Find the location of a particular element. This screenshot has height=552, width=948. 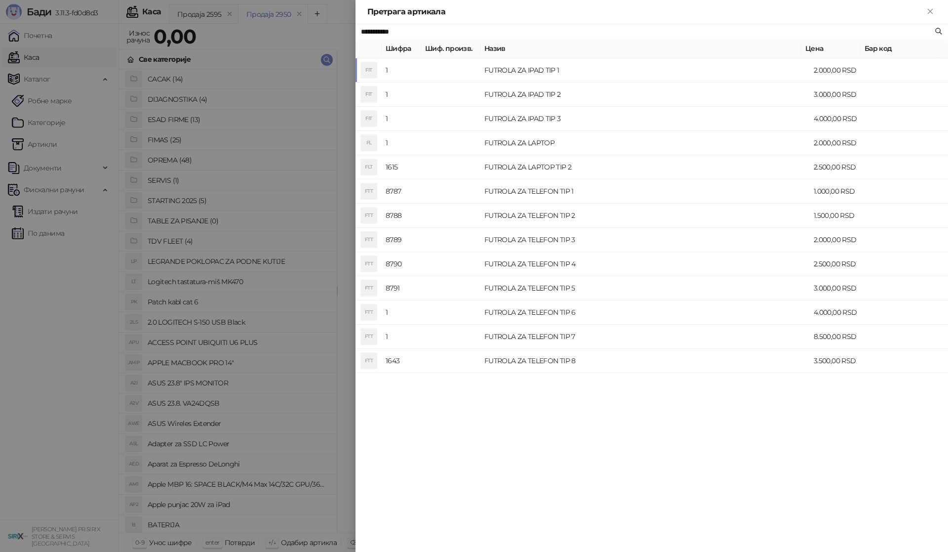

button: Close is located at coordinates (930, 12).